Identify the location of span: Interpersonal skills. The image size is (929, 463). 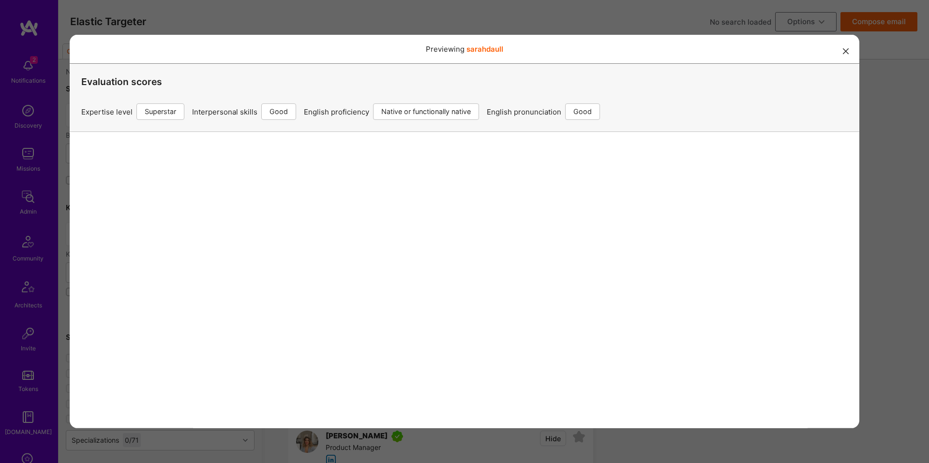
(224, 111).